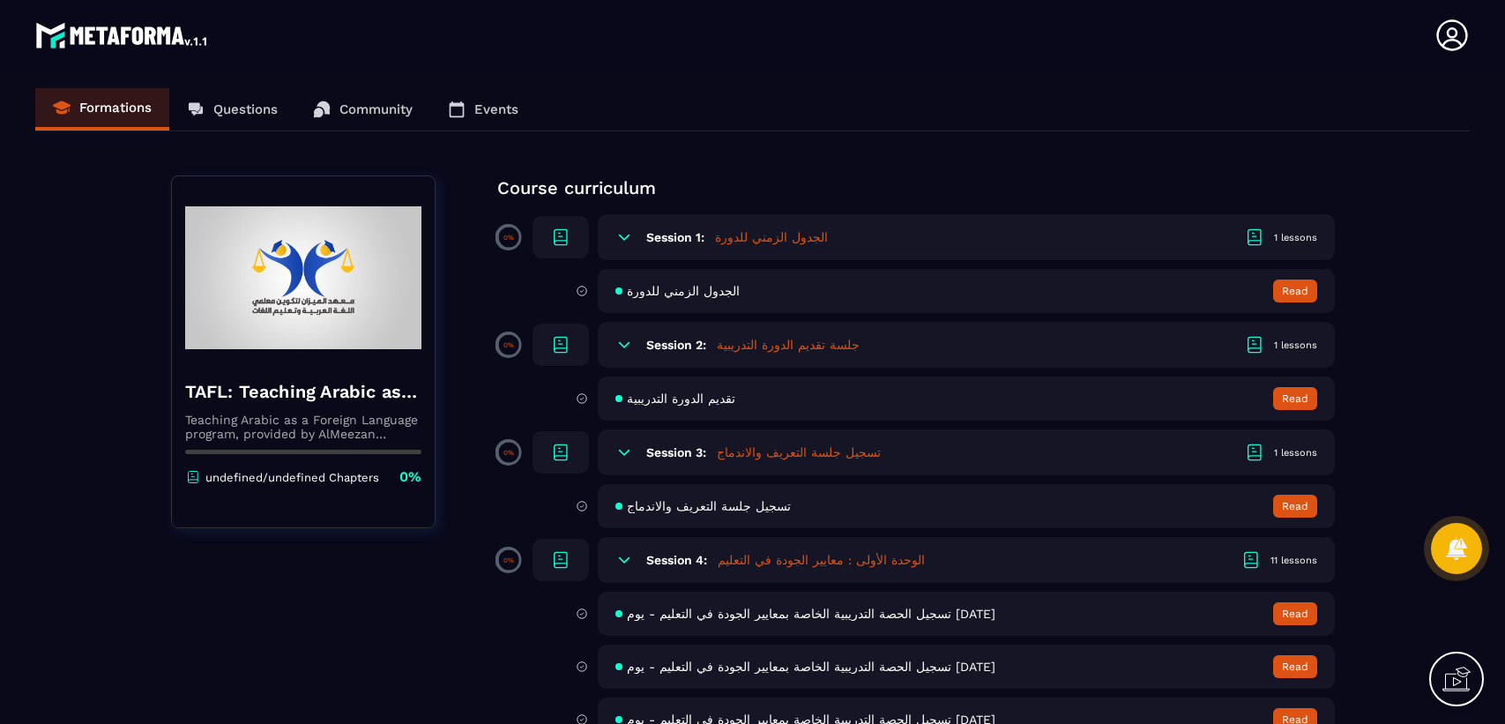  Describe the element at coordinates (788, 345) in the screenshot. I see `h5: جلسة تقديم الدورة التدريبية` at that location.